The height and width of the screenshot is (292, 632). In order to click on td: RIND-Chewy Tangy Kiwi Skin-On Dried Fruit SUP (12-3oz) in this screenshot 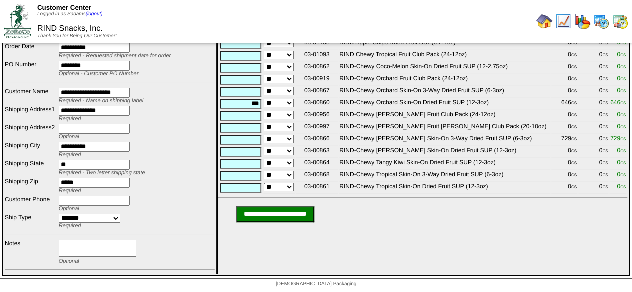, I will do `click(444, 164)`.